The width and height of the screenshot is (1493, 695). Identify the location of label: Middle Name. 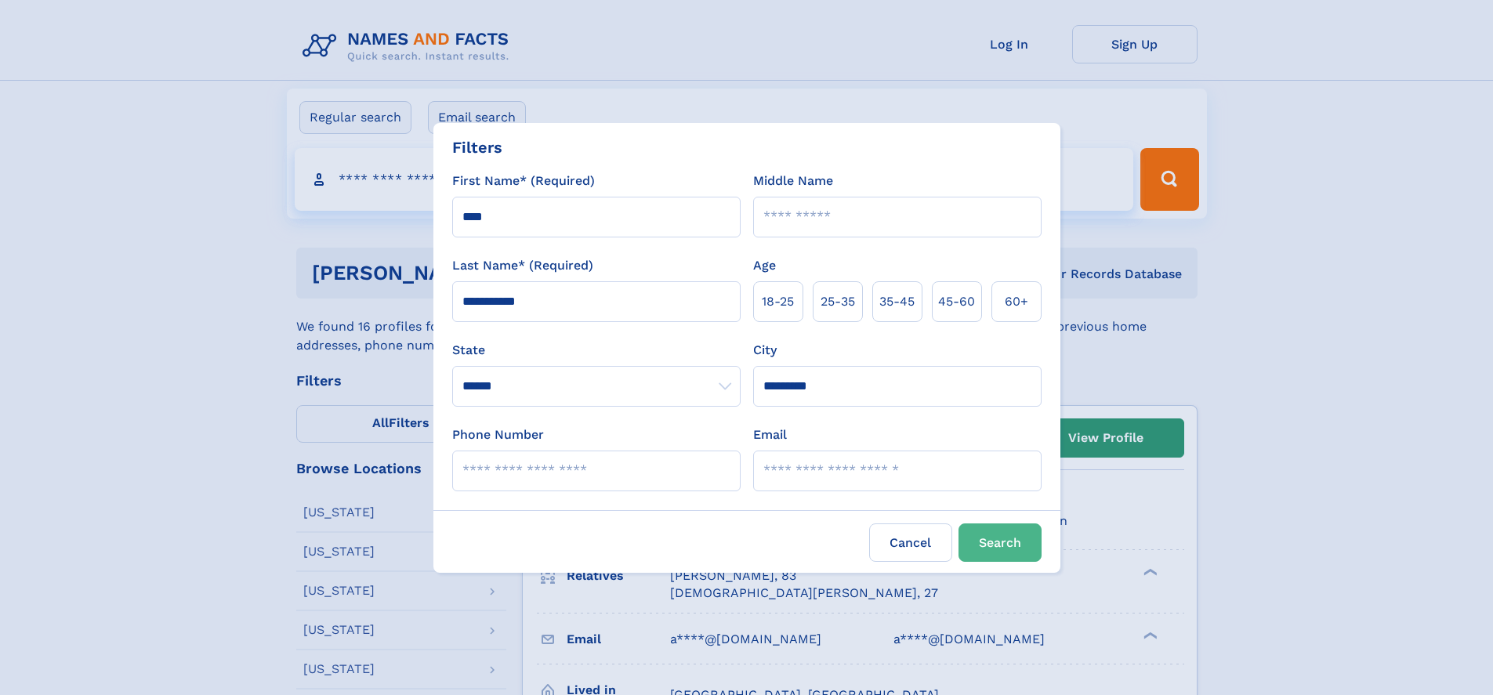
(793, 181).